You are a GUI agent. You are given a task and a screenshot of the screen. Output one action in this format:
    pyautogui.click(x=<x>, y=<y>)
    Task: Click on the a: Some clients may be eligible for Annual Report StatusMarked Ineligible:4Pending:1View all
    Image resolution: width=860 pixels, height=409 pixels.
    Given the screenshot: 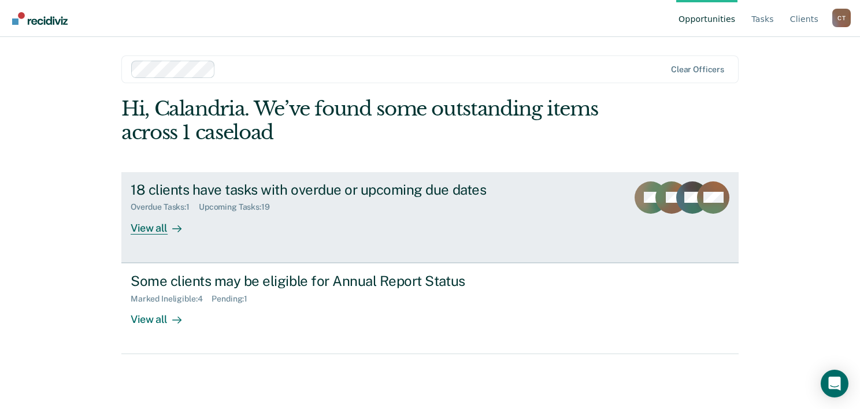 What is the action you would take?
    pyautogui.click(x=430, y=309)
    